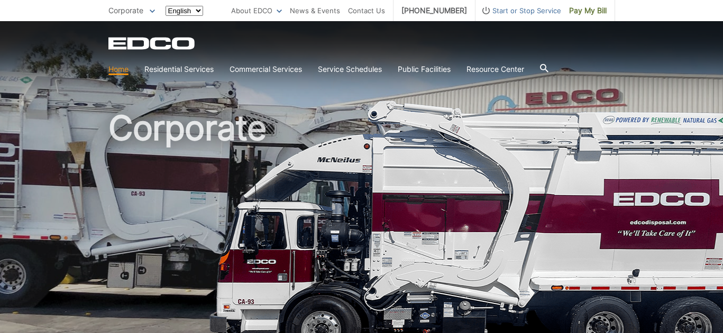 This screenshot has height=333, width=723. What do you see at coordinates (495, 69) in the screenshot?
I see `a: Resource Center` at bounding box center [495, 69].